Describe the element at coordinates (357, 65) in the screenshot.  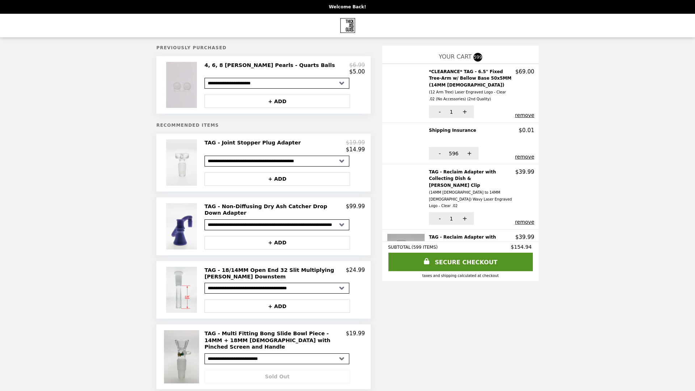
I see `p: $6.99` at that location.